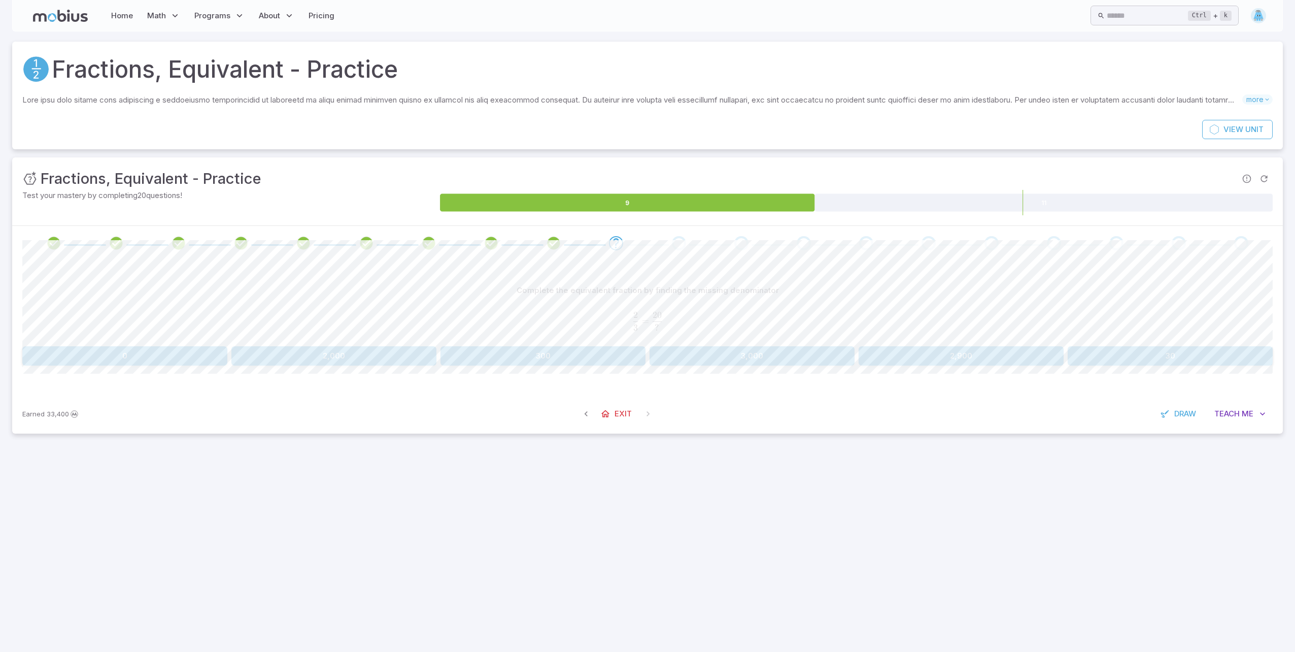  What do you see at coordinates (334, 356) in the screenshot?
I see `button: 2,000` at bounding box center [334, 356].